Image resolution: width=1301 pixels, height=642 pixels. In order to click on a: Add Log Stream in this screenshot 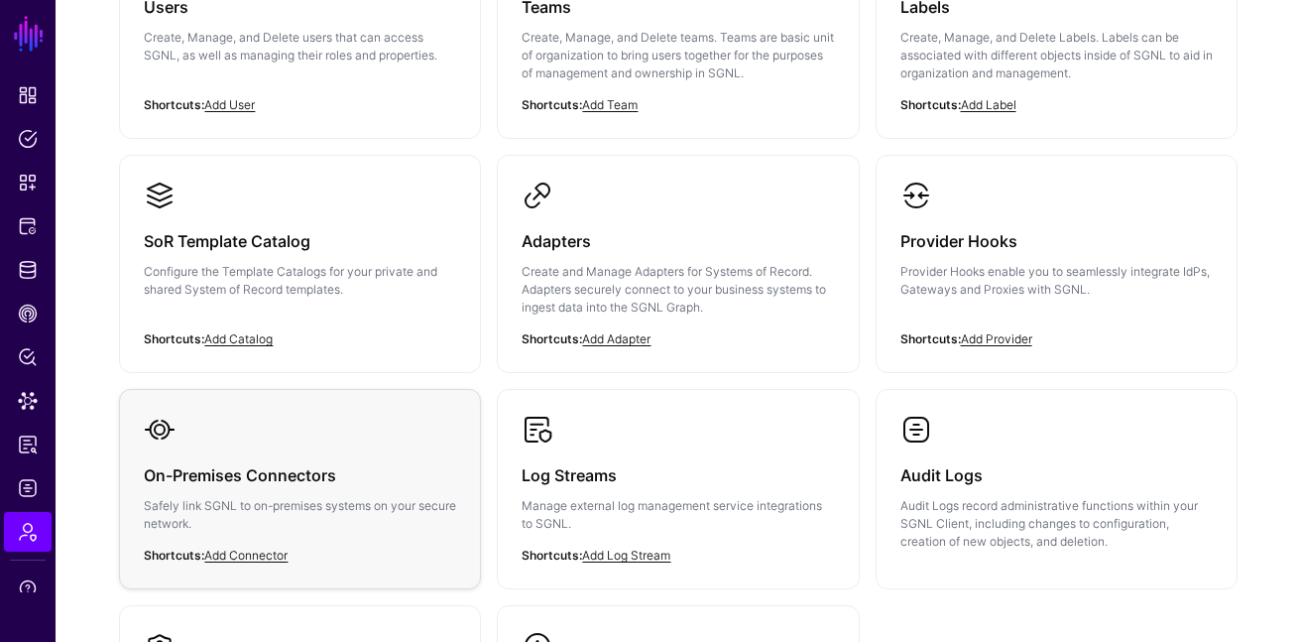, I will do `click(626, 554)`.